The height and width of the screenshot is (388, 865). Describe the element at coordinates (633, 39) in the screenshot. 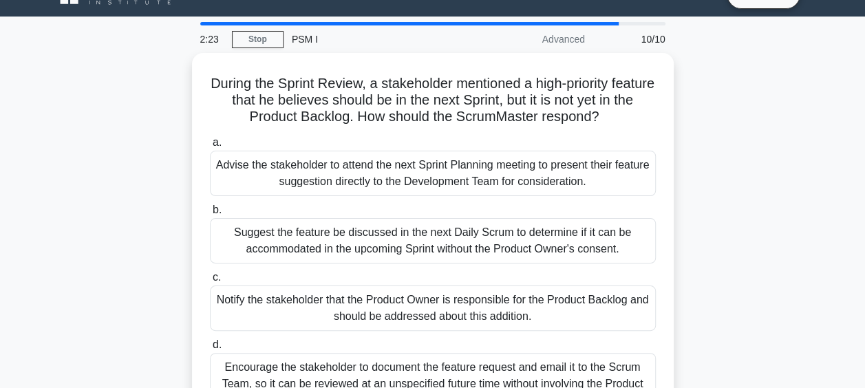

I see `div: 10/10` at that location.